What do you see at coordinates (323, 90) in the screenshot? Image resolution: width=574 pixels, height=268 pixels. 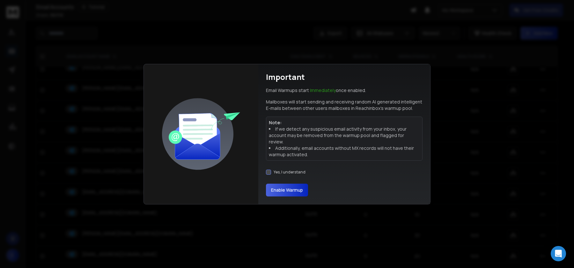 I see `span: Immediately` at bounding box center [323, 90].